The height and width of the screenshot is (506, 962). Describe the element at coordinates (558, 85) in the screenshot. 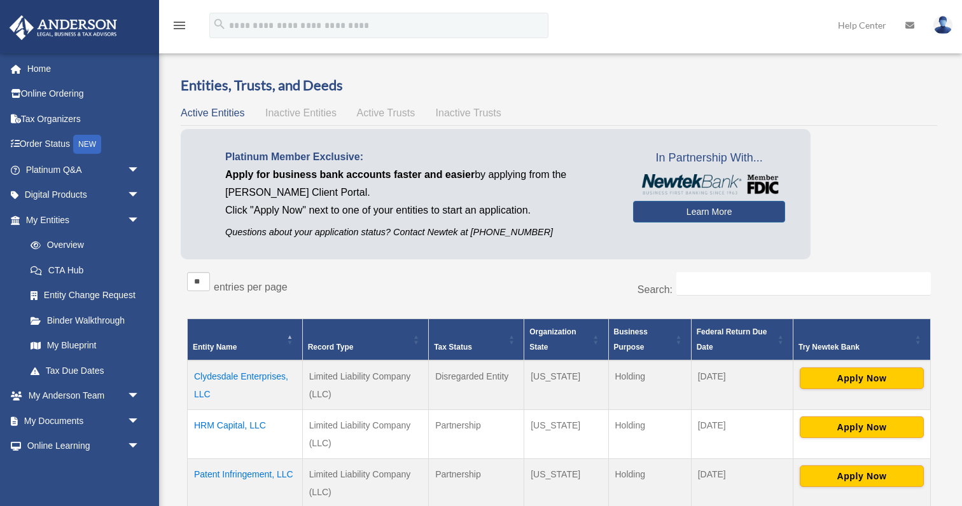

I see `h3: Entities, Trusts, and Deeds` at that location.